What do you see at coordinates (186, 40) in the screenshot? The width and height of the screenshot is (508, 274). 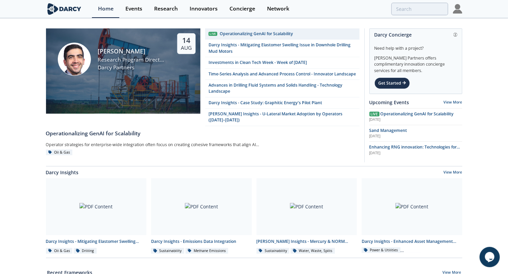 I see `div: 14` at bounding box center [186, 40].